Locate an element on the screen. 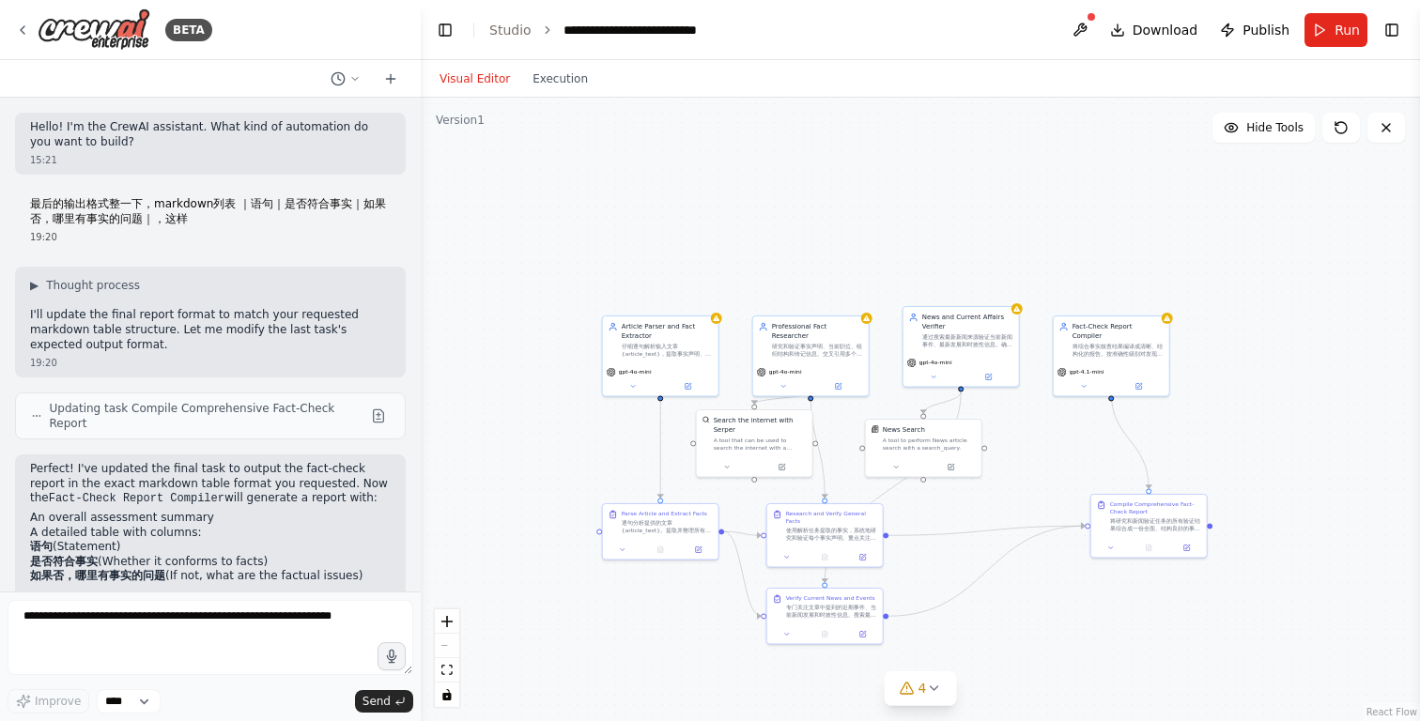 Image resolution: width=1420 pixels, height=721 pixels. li: (If not, what are the factual issues) is located at coordinates (210, 577).